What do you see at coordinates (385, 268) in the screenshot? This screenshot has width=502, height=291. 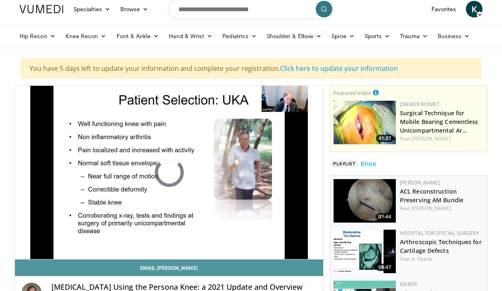 I see `span: 09:47` at bounding box center [385, 268].